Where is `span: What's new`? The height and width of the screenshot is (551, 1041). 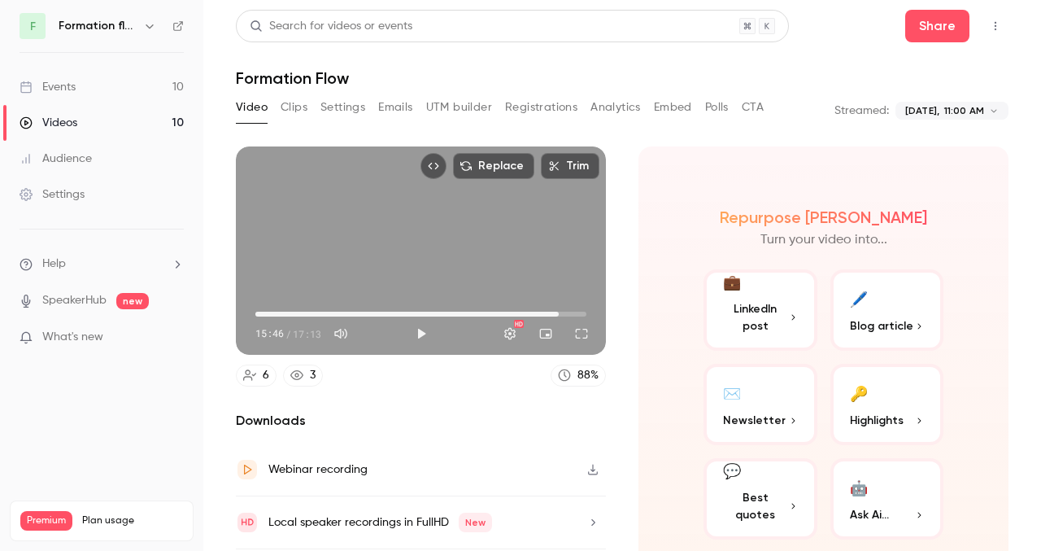
span: What's new is located at coordinates (72, 337).